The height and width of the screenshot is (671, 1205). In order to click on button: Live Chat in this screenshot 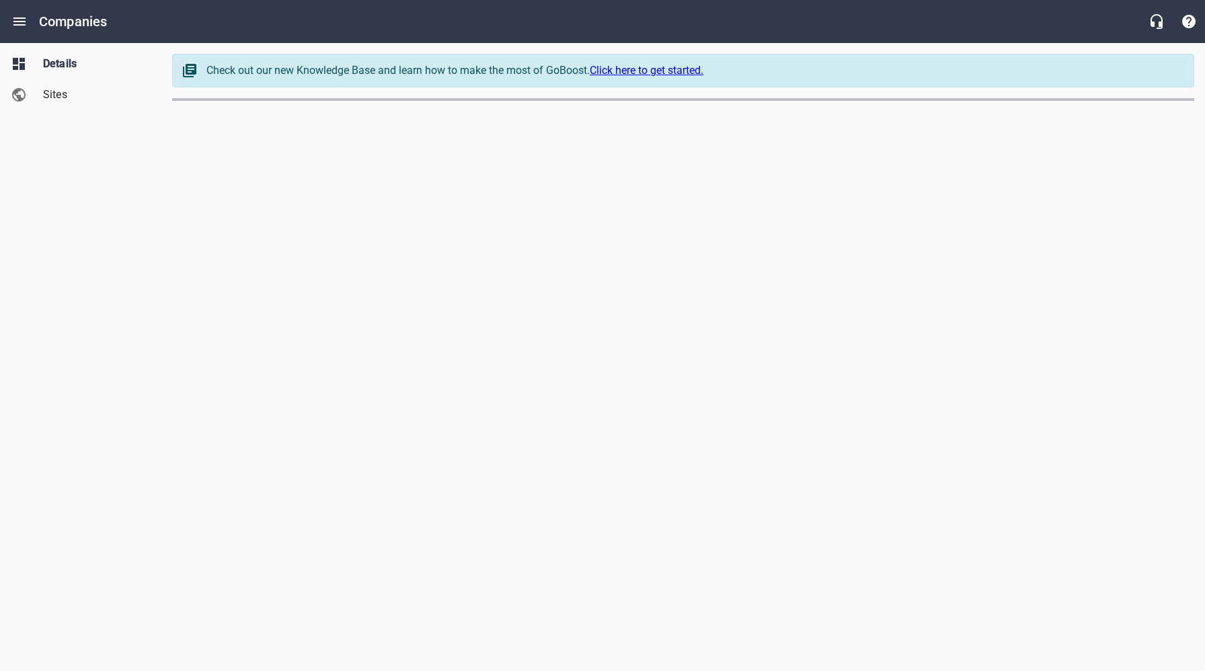, I will do `click(1156, 22)`.